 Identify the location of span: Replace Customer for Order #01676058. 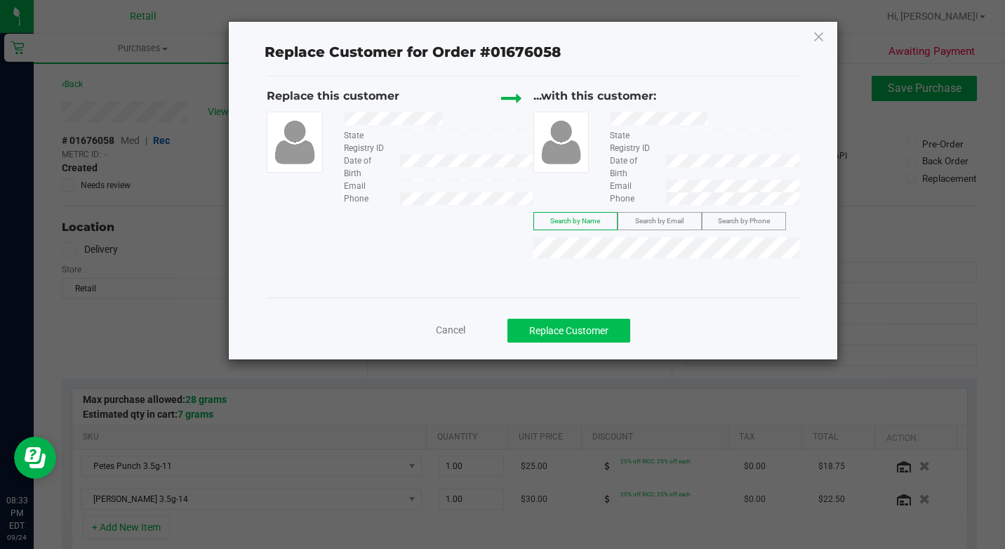
(413, 53).